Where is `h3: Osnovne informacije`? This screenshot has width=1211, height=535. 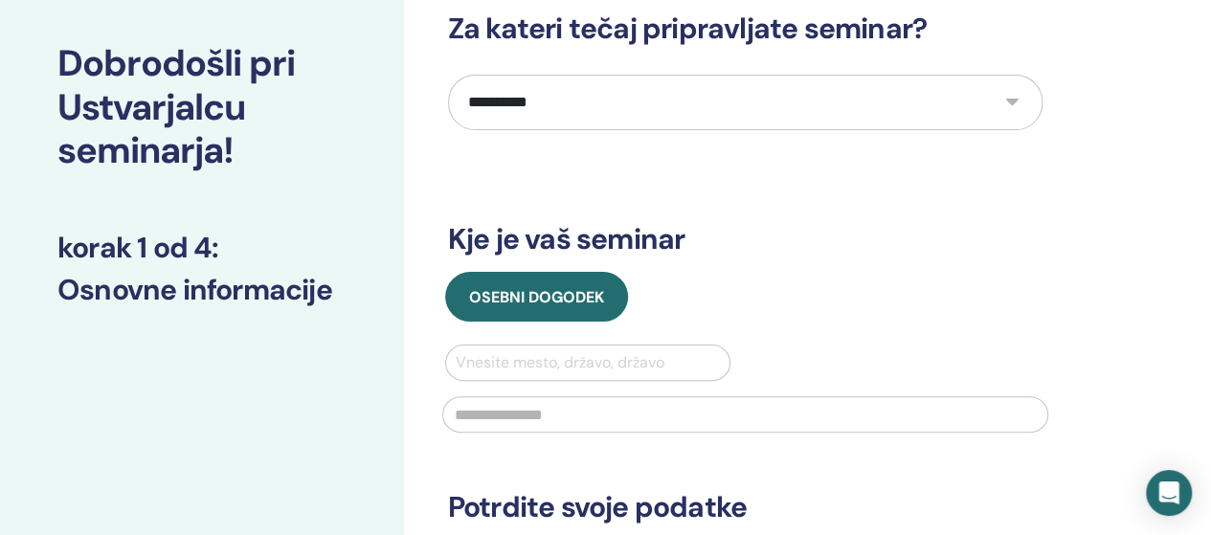 h3: Osnovne informacije is located at coordinates (202, 290).